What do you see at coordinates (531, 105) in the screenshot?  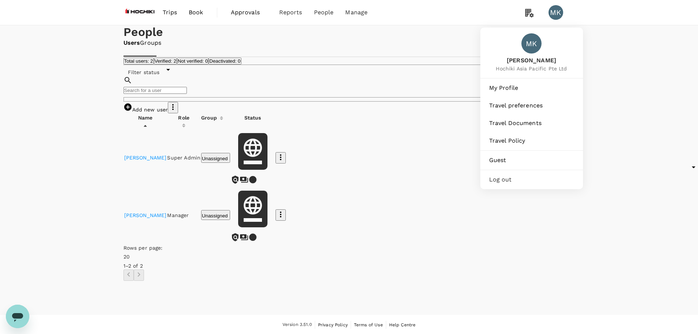 I see `span: Travel preferences` at bounding box center [531, 105].